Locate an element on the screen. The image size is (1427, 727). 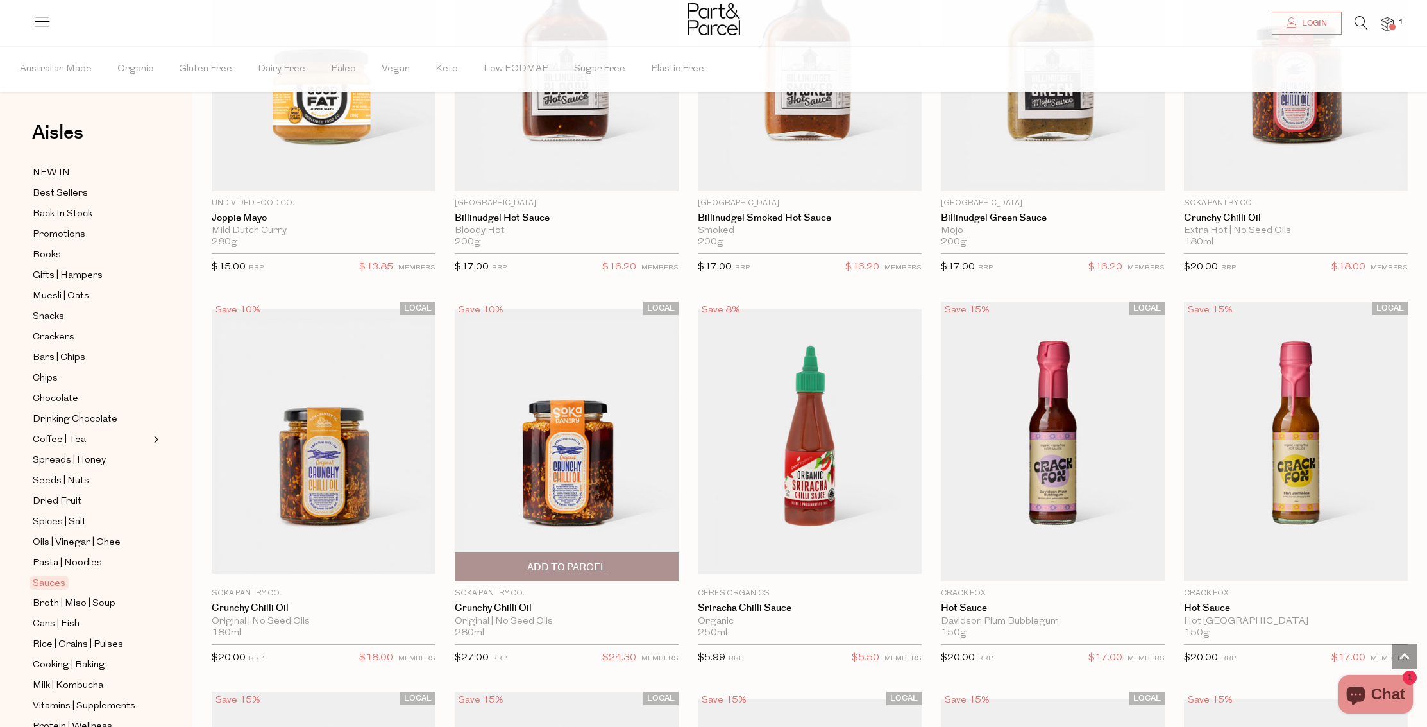
inbox-online-store-chat: Shopify online store chat is located at coordinates (1376, 695).